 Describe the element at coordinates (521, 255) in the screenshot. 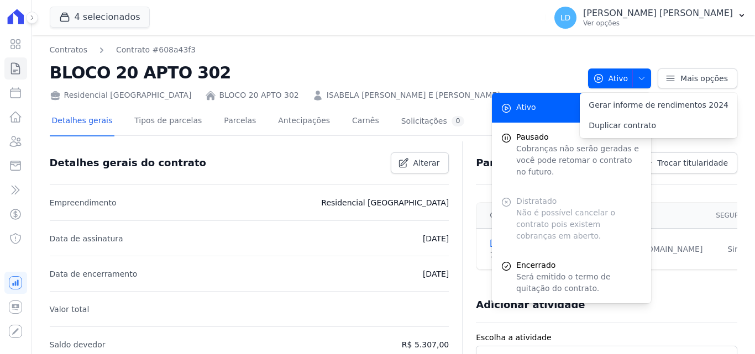

I see `div: 131.919.276-97` at that location.